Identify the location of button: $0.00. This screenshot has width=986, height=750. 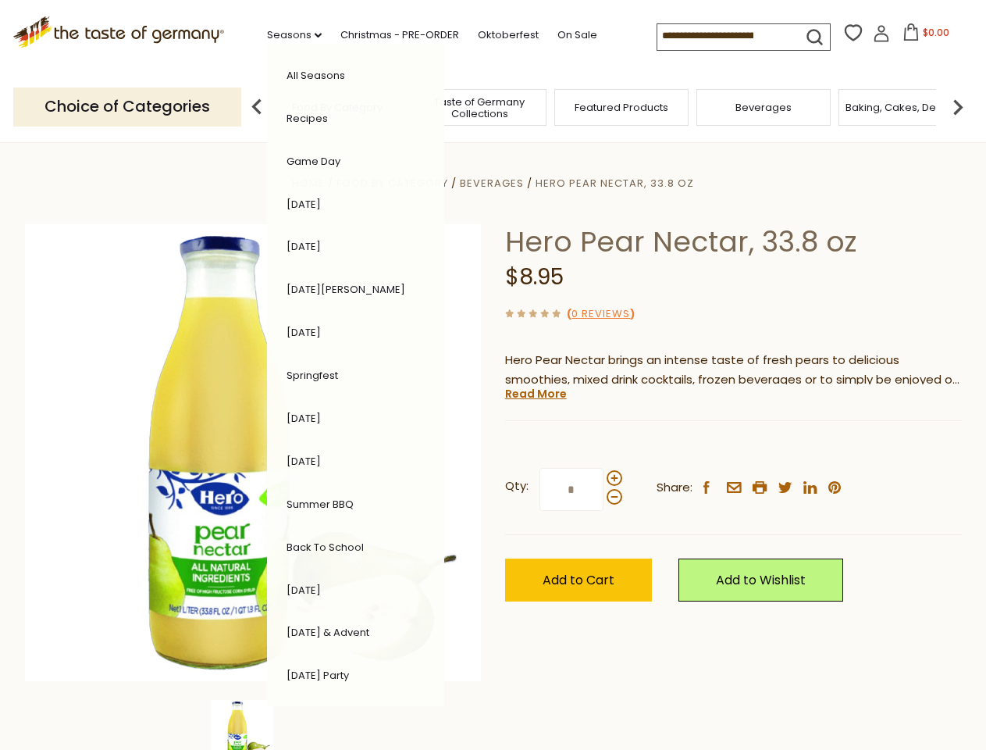
(926, 35).